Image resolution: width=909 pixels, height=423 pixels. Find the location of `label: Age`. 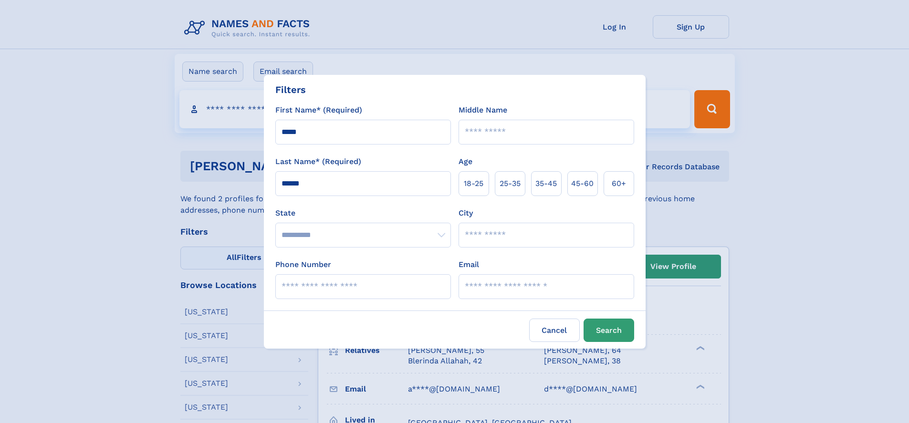

label: Age is located at coordinates (465, 162).